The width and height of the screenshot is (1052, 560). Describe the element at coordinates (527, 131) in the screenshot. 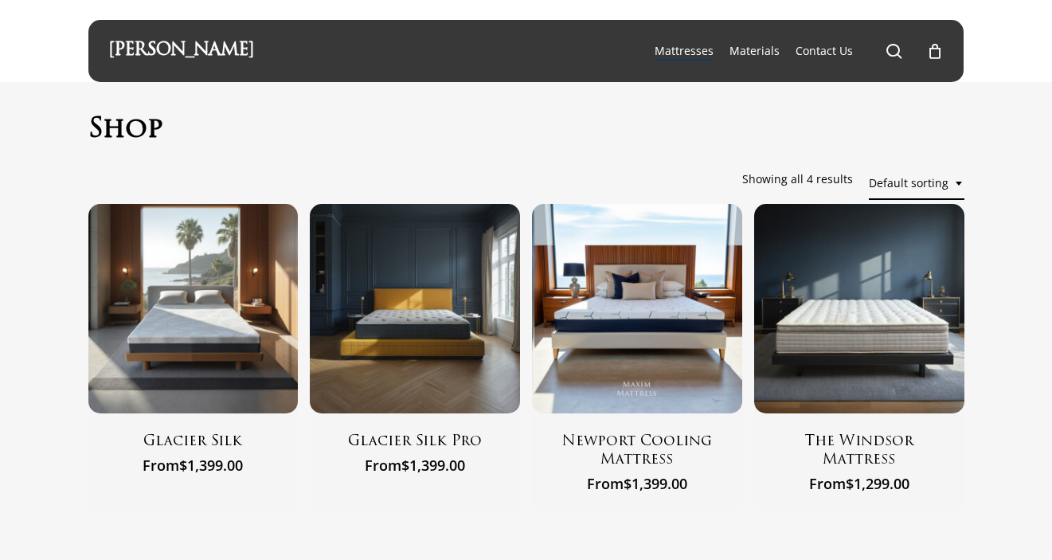

I see `h1: Shop` at that location.